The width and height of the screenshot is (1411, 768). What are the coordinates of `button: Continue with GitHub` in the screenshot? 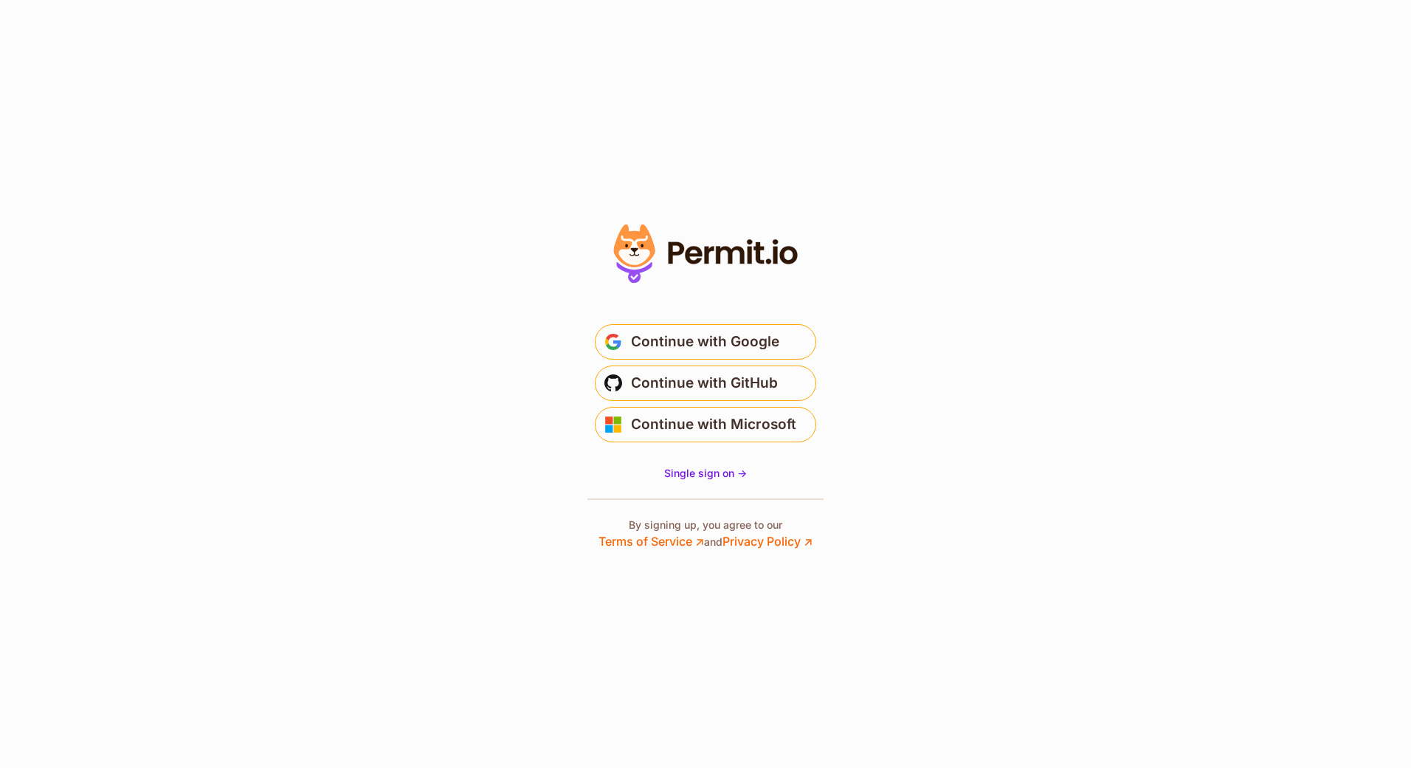 It's located at (706, 383).